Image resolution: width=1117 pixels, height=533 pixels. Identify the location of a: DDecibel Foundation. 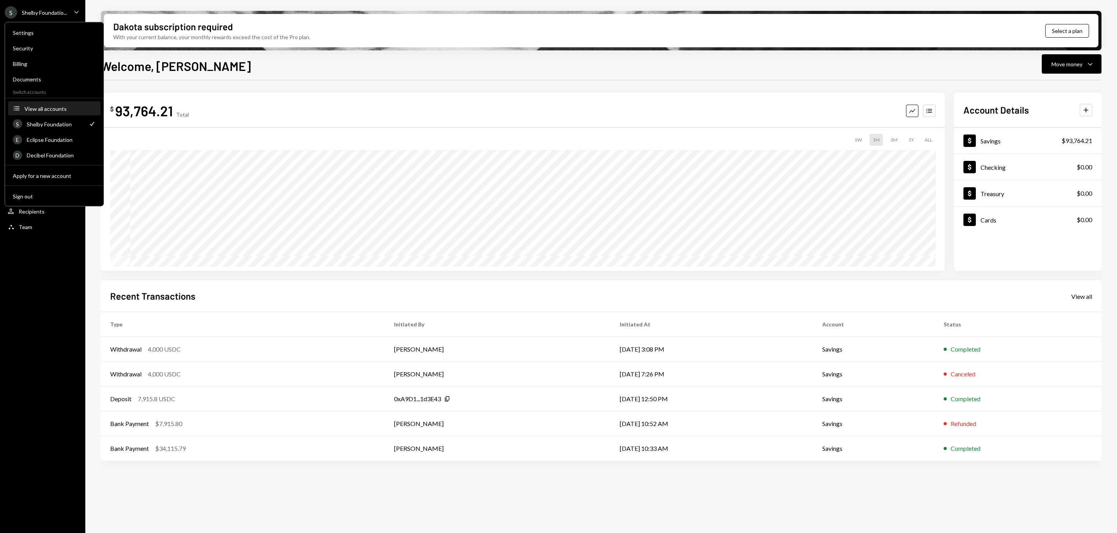
(54, 155).